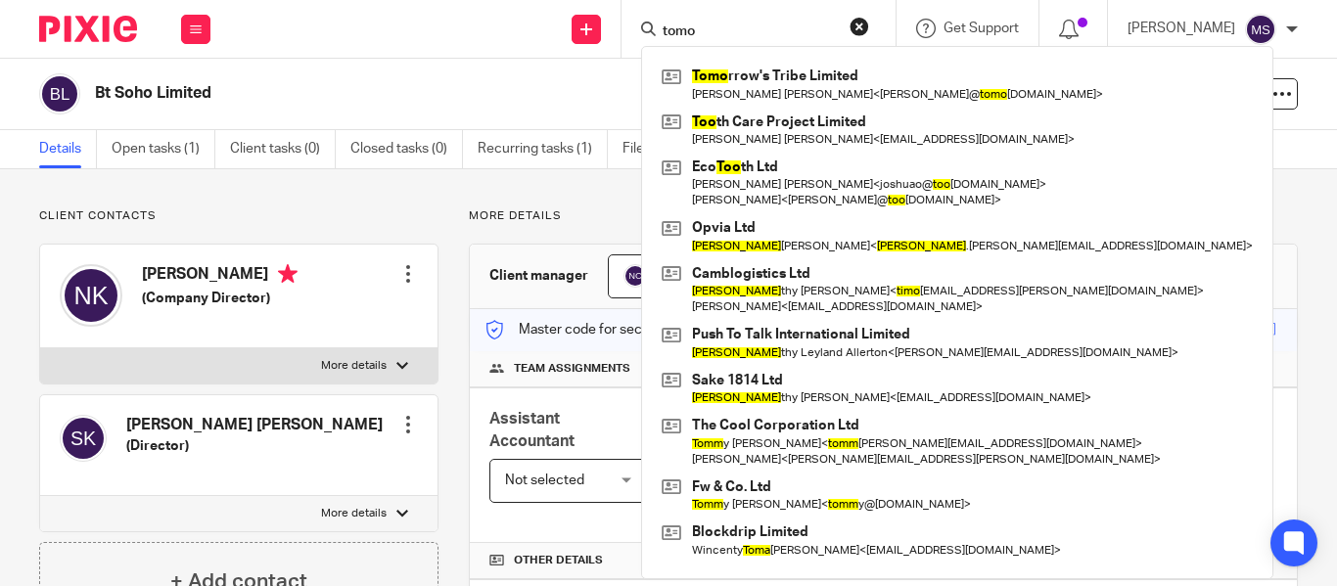  What do you see at coordinates (88, 28) in the screenshot?
I see `img: Pixie` at bounding box center [88, 28].